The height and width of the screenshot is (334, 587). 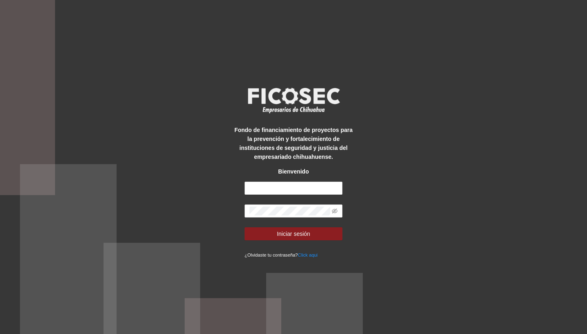 I want to click on a: Click aqui, so click(x=308, y=255).